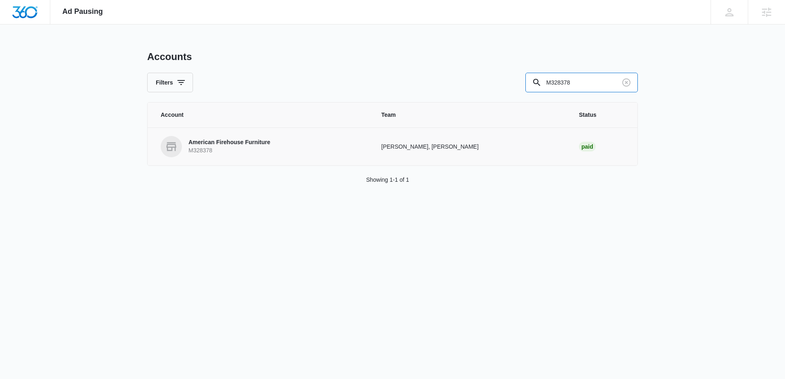 This screenshot has height=379, width=785. Describe the element at coordinates (587, 147) in the screenshot. I see `div: Paid` at that location.